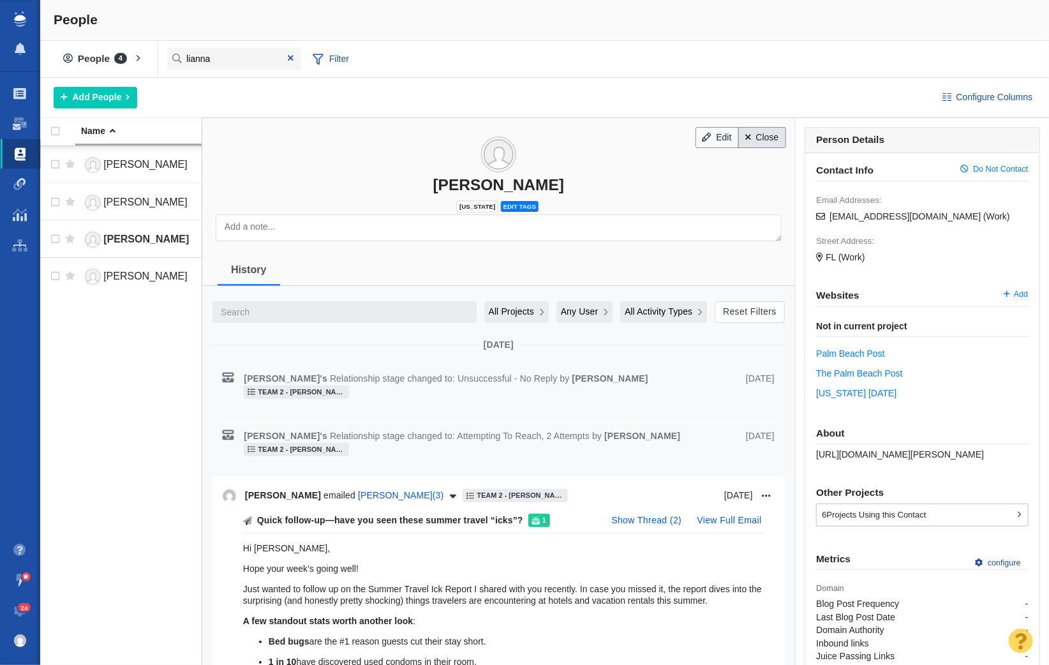 The image size is (1049, 665). What do you see at coordinates (889, 170) in the screenshot?
I see `span: Contact Info` at bounding box center [889, 170].